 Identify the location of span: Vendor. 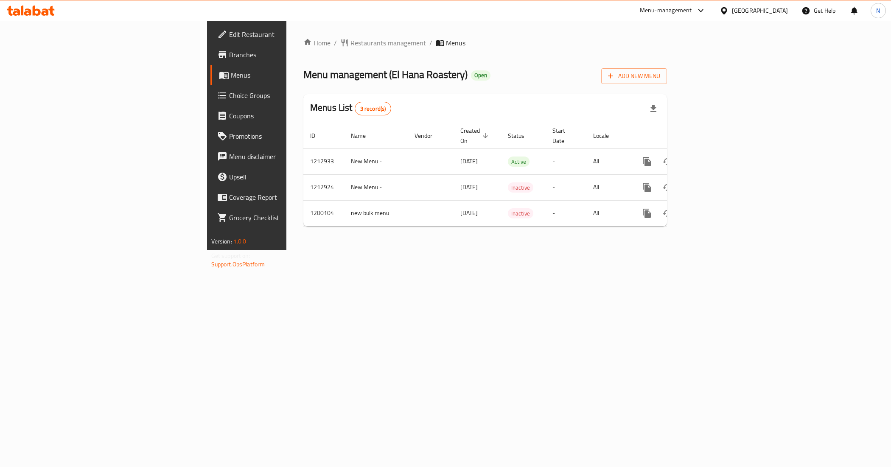
(429, 136).